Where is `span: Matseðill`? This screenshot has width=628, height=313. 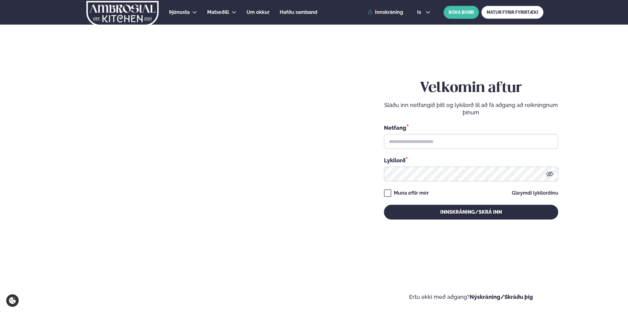 span: Matseðill is located at coordinates (218, 12).